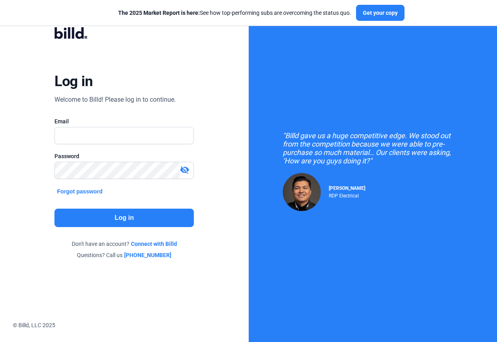 This screenshot has height=342, width=497. What do you see at coordinates (115, 100) in the screenshot?
I see `div: Welcome to Billd! Please log in to continue.` at bounding box center [115, 100].